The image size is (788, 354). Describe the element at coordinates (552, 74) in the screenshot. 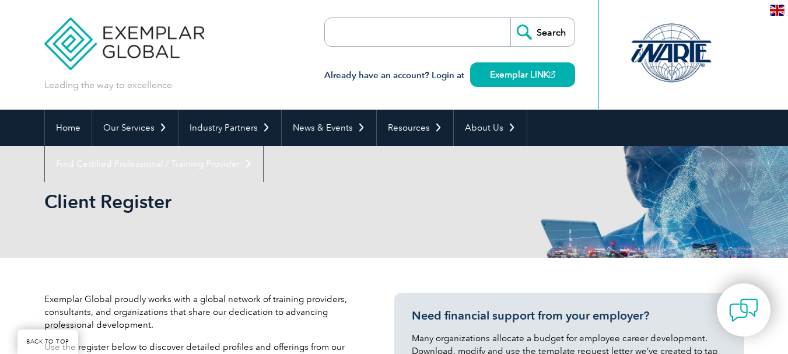

I see `img: open_square.png` at that location.